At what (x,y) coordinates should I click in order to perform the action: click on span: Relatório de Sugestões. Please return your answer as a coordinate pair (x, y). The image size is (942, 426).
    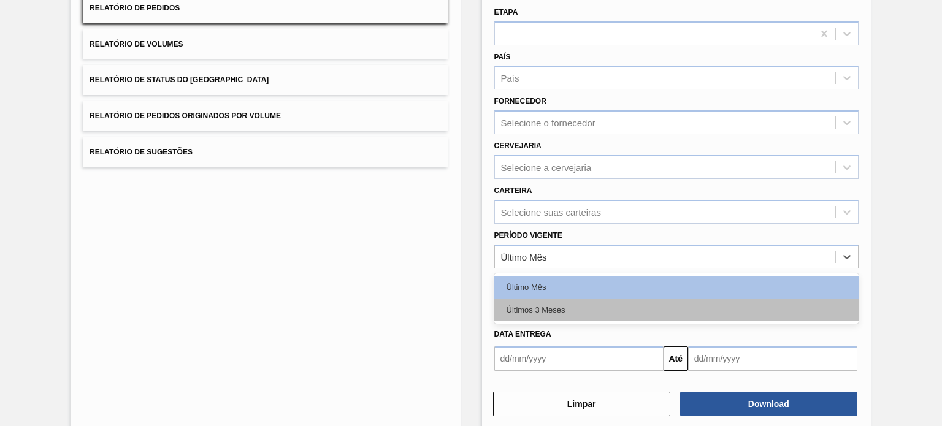
    Looking at the image, I should click on (141, 152).